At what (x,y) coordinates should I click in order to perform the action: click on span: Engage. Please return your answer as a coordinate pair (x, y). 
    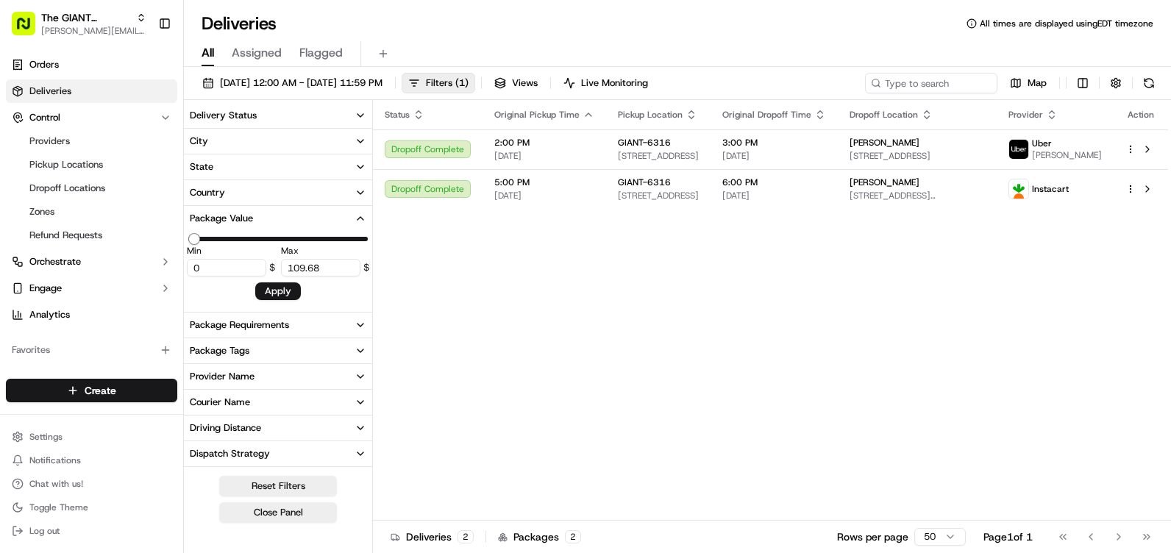
    Looking at the image, I should click on (46, 288).